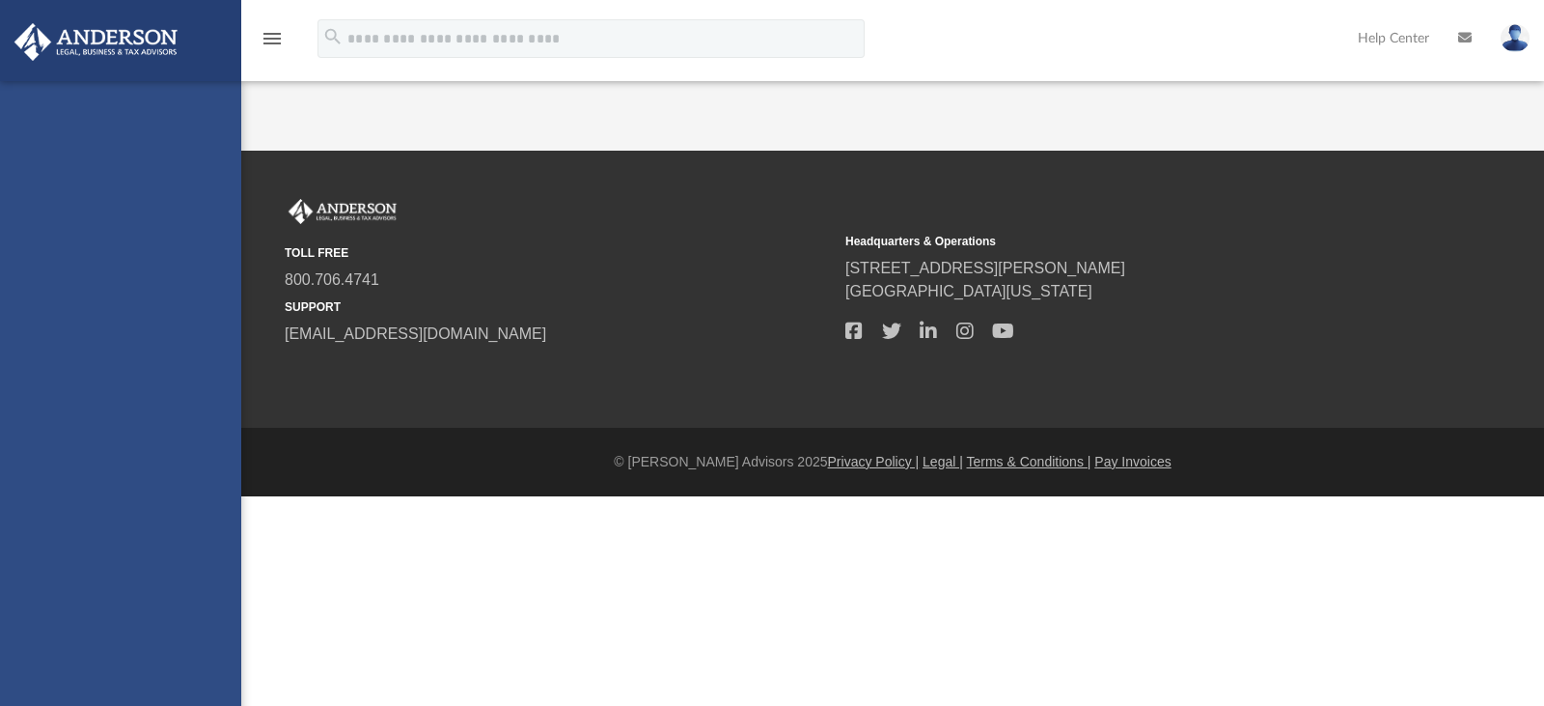 This screenshot has width=1544, height=706. What do you see at coordinates (873, 461) in the screenshot?
I see `a: Privacy Policy |` at bounding box center [873, 461].